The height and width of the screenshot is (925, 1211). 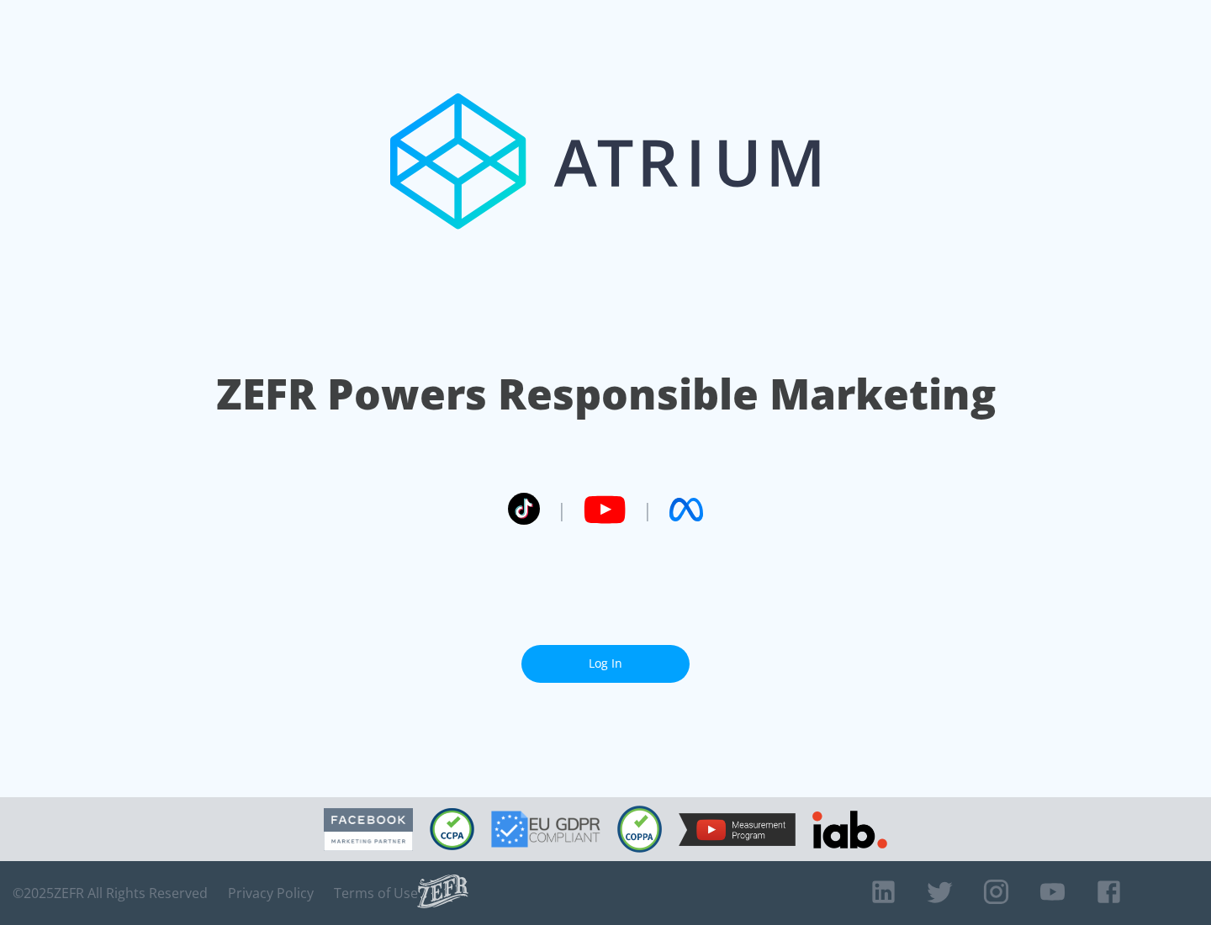 I want to click on img: CCPA Compliant, so click(x=452, y=829).